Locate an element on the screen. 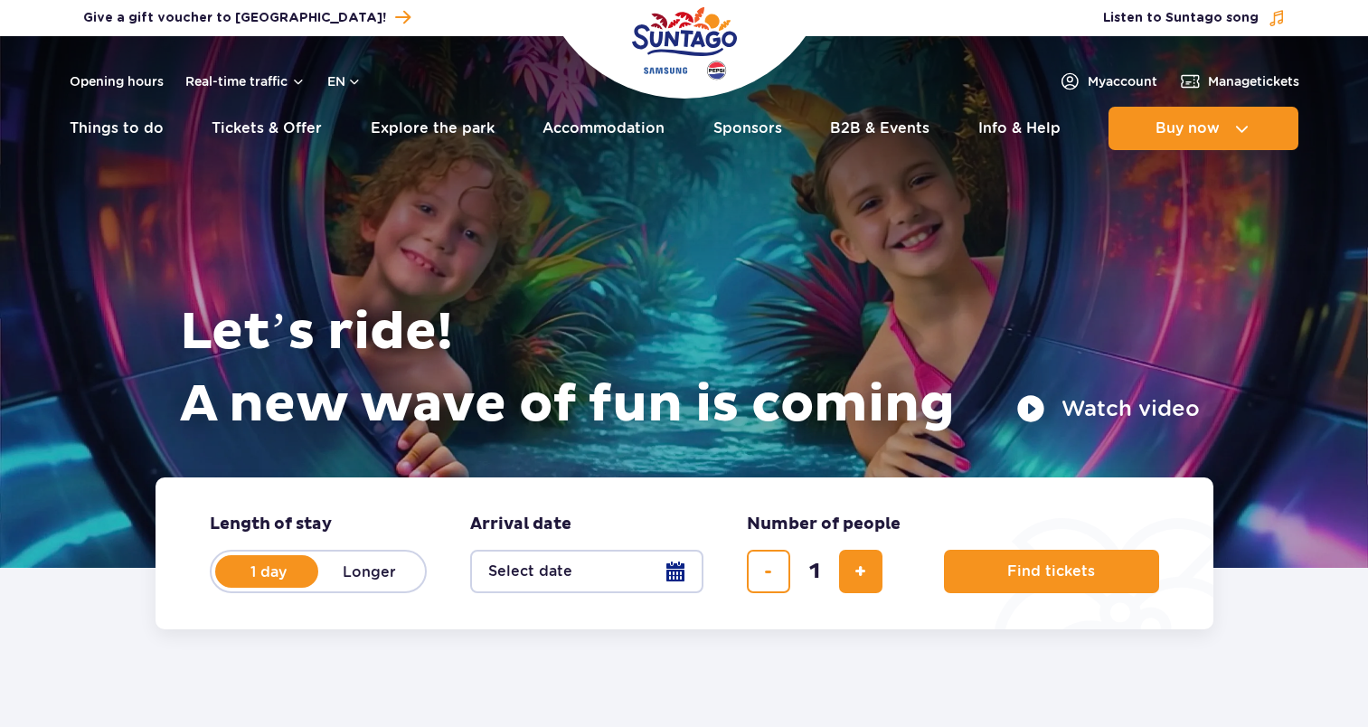 This screenshot has height=727, width=1368. a: Managetickets is located at coordinates (1239, 81).